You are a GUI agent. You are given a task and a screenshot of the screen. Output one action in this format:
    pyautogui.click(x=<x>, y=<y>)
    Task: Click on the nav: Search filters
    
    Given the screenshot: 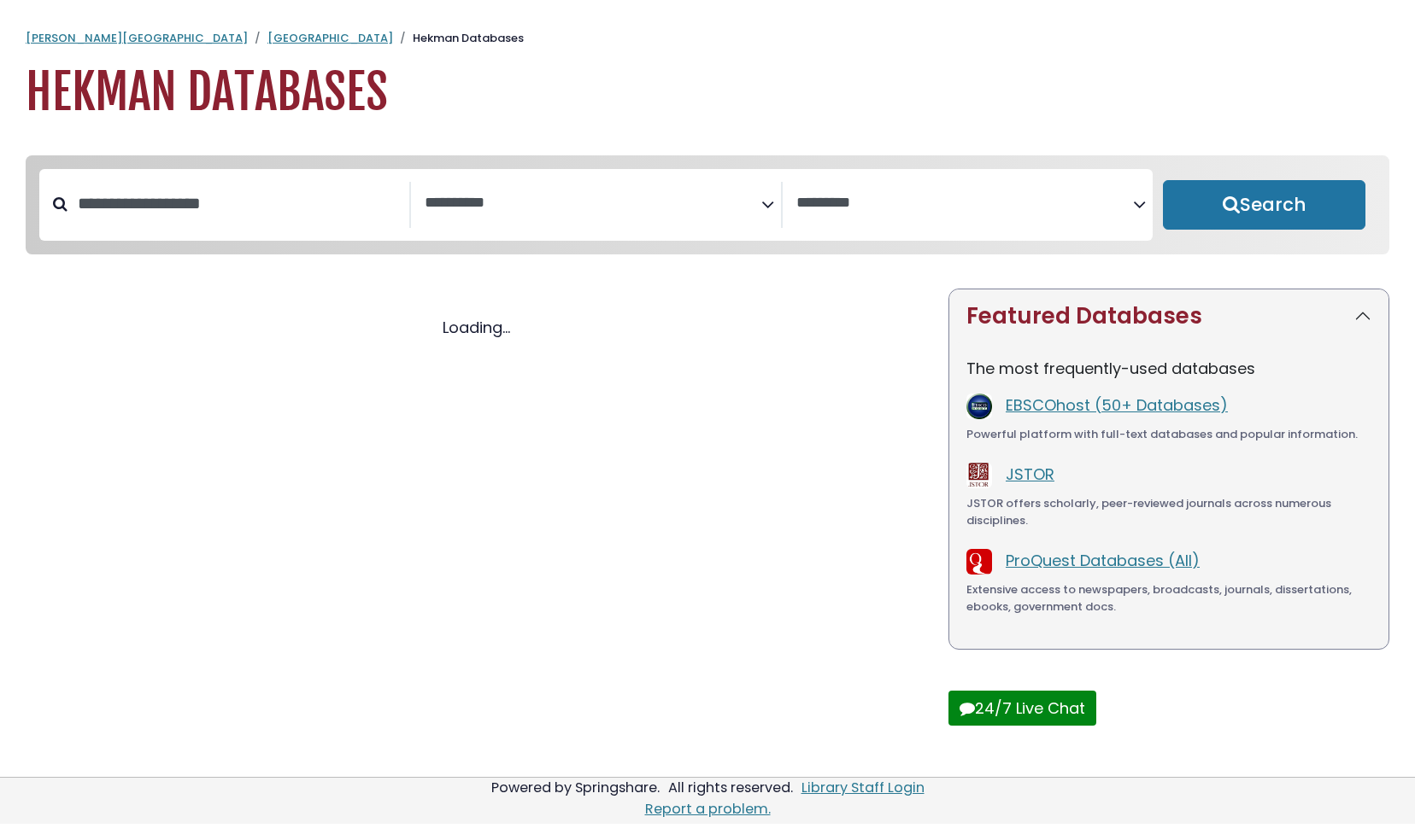 What is the action you would take?
    pyautogui.click(x=708, y=205)
    